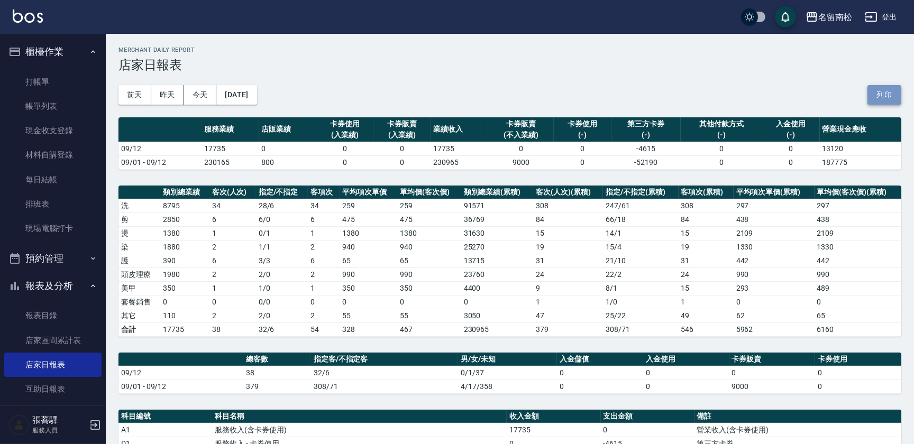 This screenshot has height=444, width=914. What do you see at coordinates (858, 360) in the screenshot?
I see `th: 卡券使用` at bounding box center [858, 360].